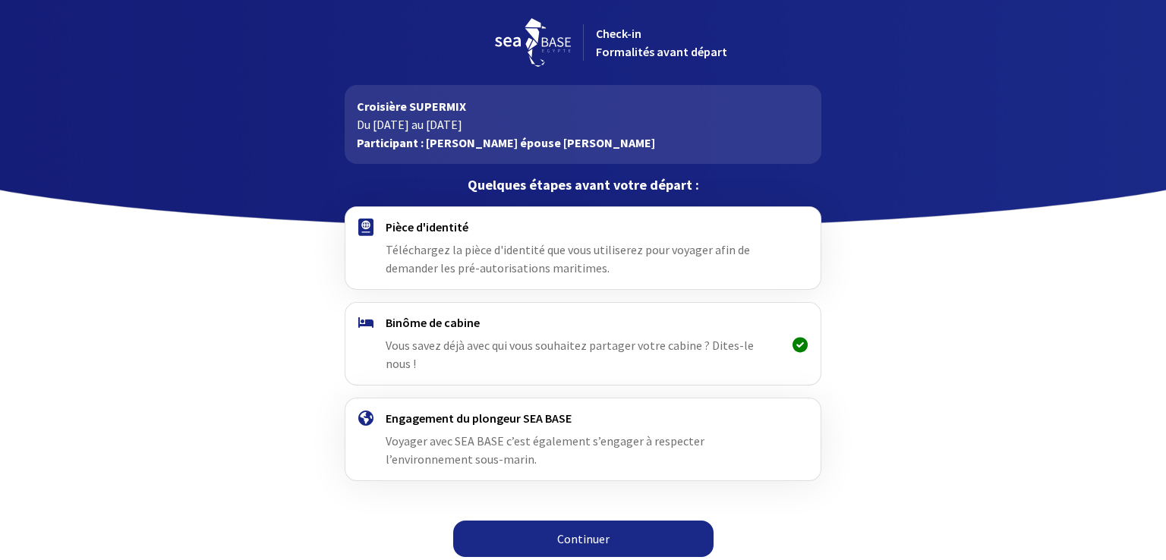 The width and height of the screenshot is (1166, 560). I want to click on h4: Engagement du plongeur SEA BASE, so click(582, 418).